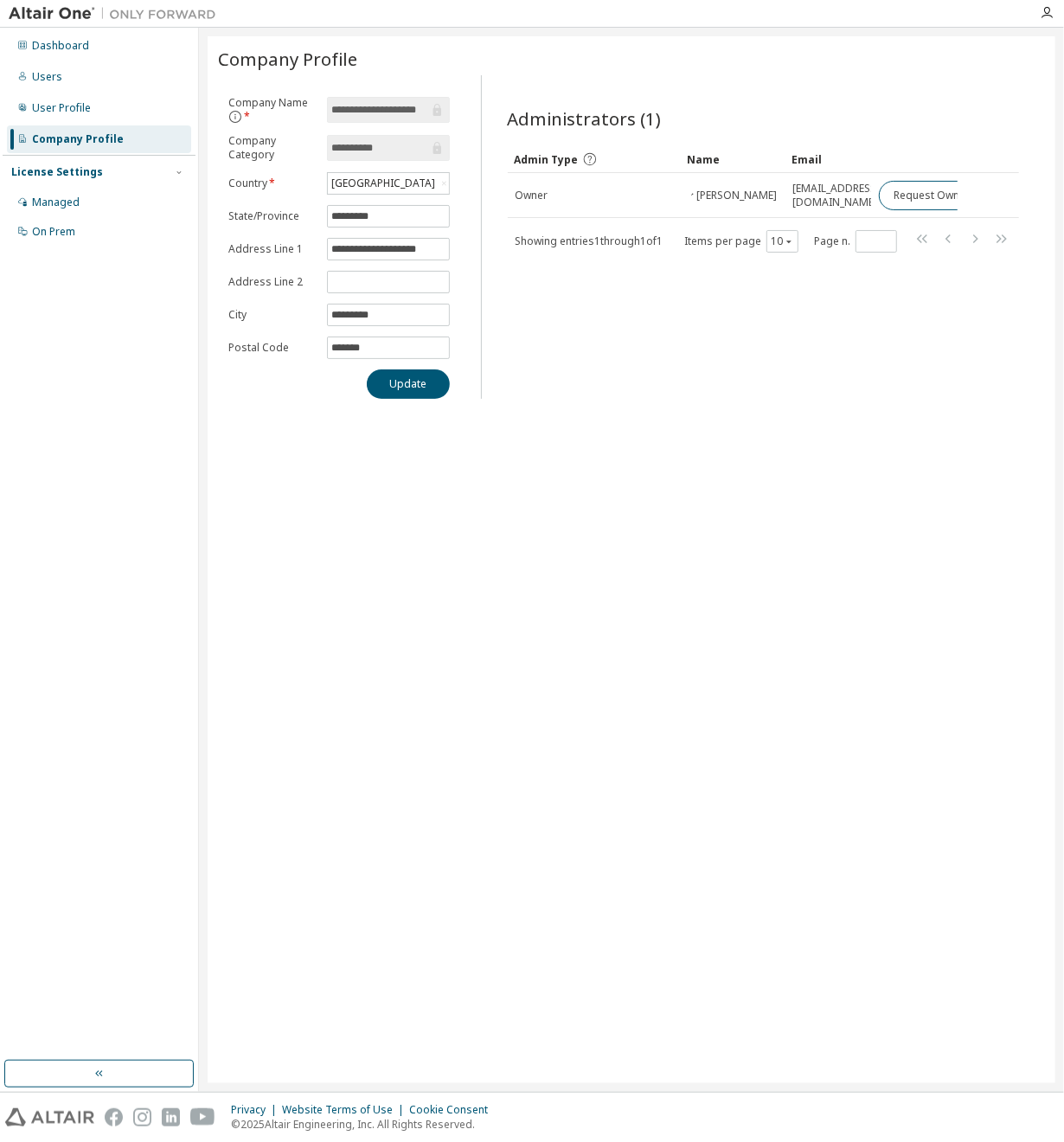 This screenshot has width=1064, height=1142. Describe the element at coordinates (113, 1118) in the screenshot. I see `img: facebook.svg` at that location.